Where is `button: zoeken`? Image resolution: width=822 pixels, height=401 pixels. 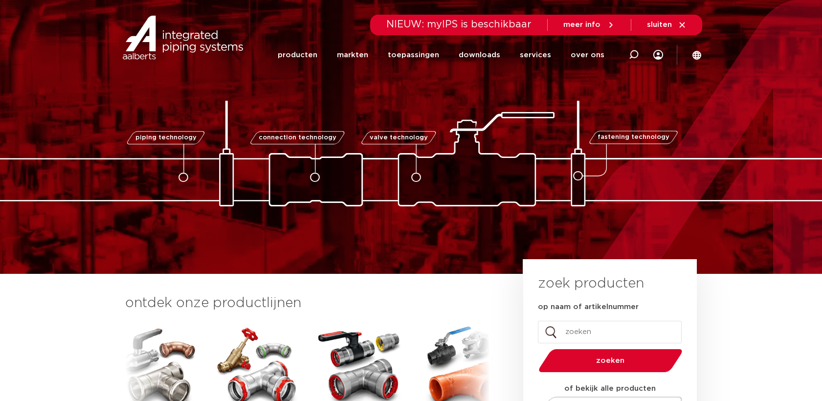
button: zoeken is located at coordinates (610, 360).